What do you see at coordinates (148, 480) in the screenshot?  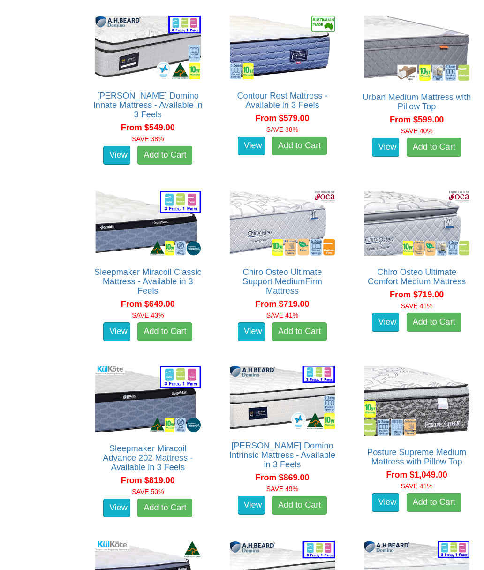 I see `span: From $819.00` at bounding box center [148, 480].